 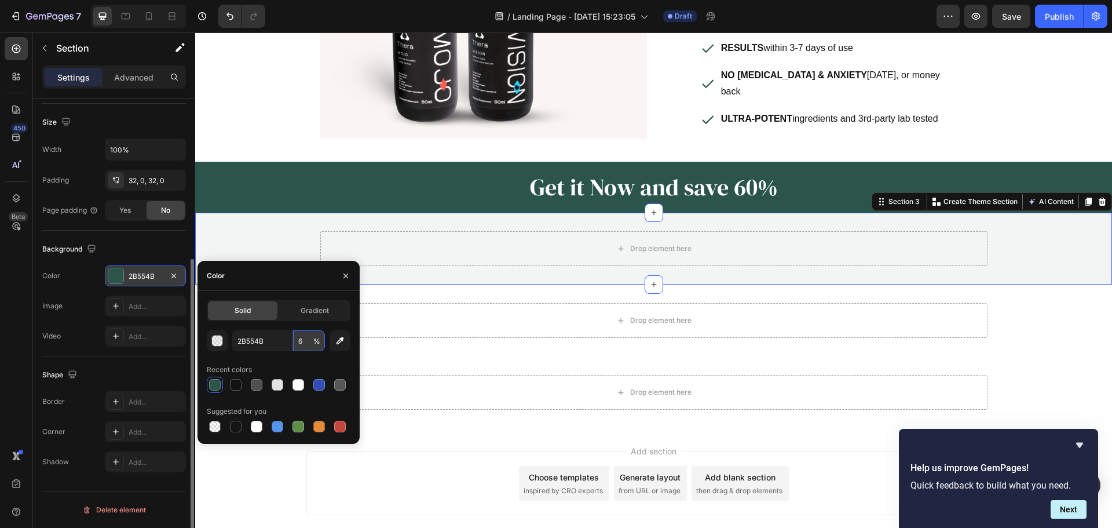 What do you see at coordinates (53, 401) in the screenshot?
I see `div: Border` at bounding box center [53, 401].